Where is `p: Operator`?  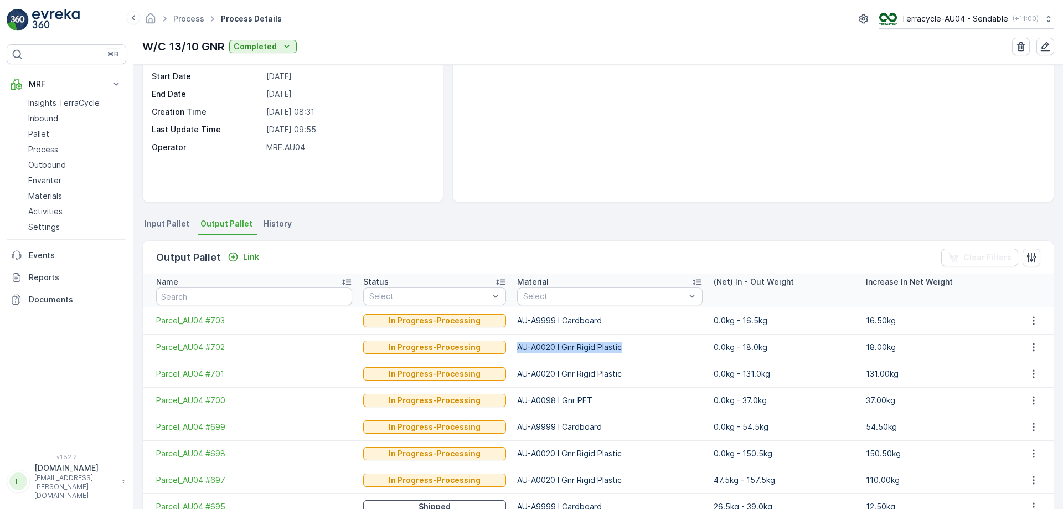 p: Operator is located at coordinates (206, 147).